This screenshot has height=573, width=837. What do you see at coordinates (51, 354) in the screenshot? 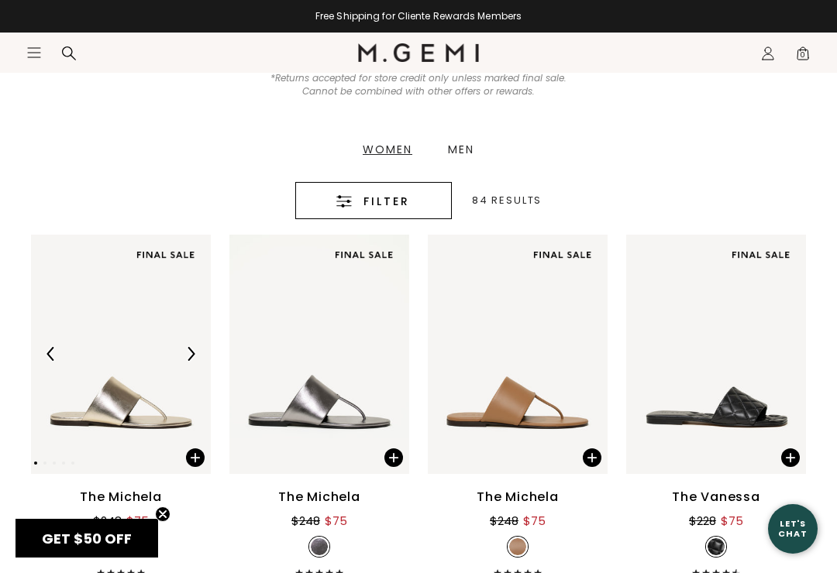
I see `img: Previous Arrow` at bounding box center [51, 354].